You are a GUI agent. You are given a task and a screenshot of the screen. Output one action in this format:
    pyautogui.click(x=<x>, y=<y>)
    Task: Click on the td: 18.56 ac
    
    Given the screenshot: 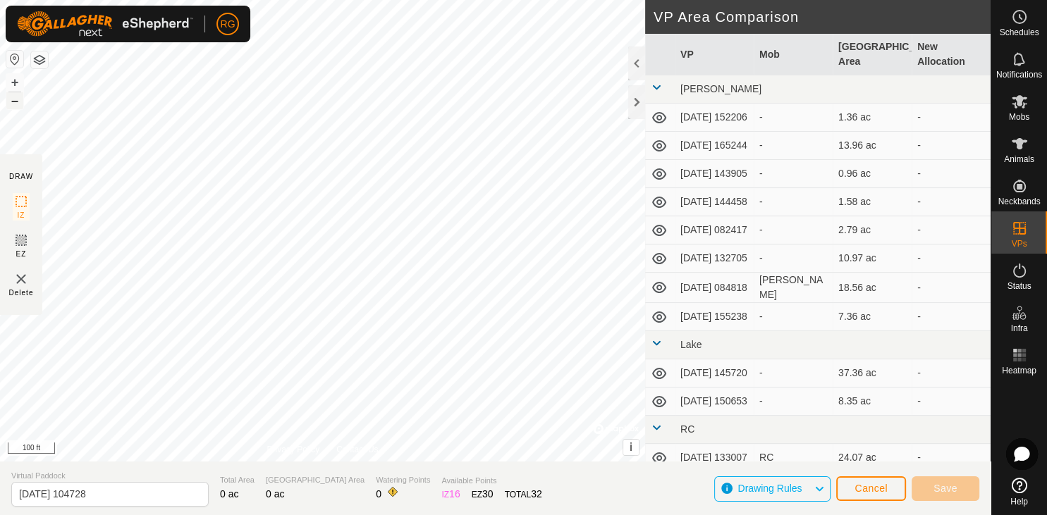 What is the action you would take?
    pyautogui.click(x=872, y=288)
    